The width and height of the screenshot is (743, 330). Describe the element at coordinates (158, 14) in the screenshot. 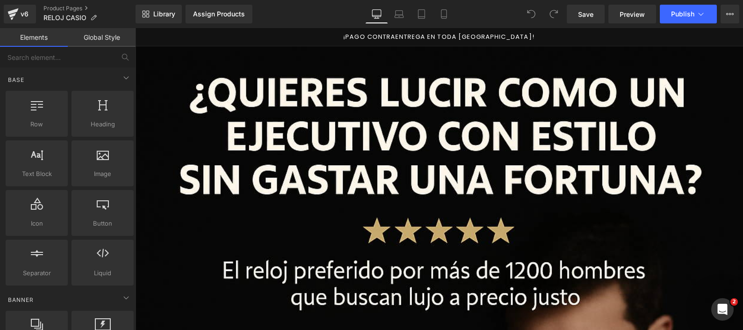

I see `a: New Library` at that location.